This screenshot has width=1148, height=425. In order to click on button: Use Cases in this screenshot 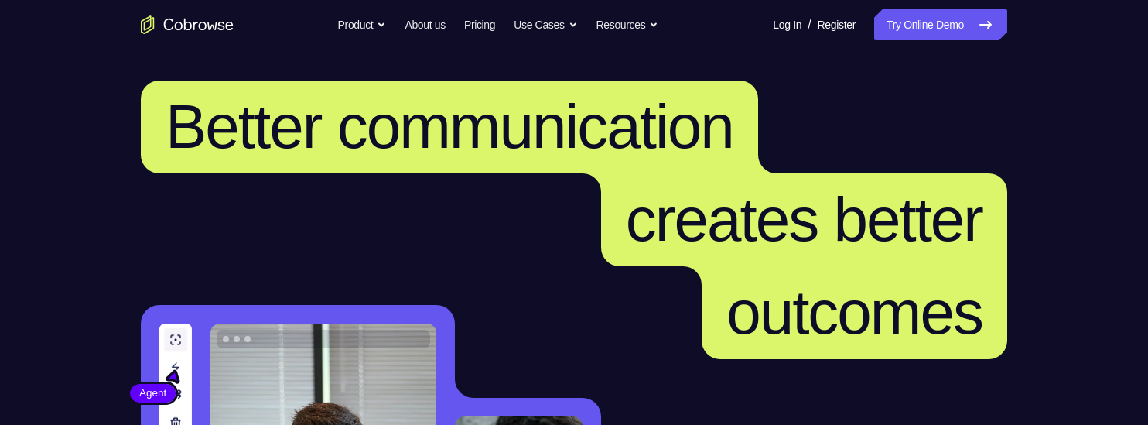, I will do `click(545, 25)`.